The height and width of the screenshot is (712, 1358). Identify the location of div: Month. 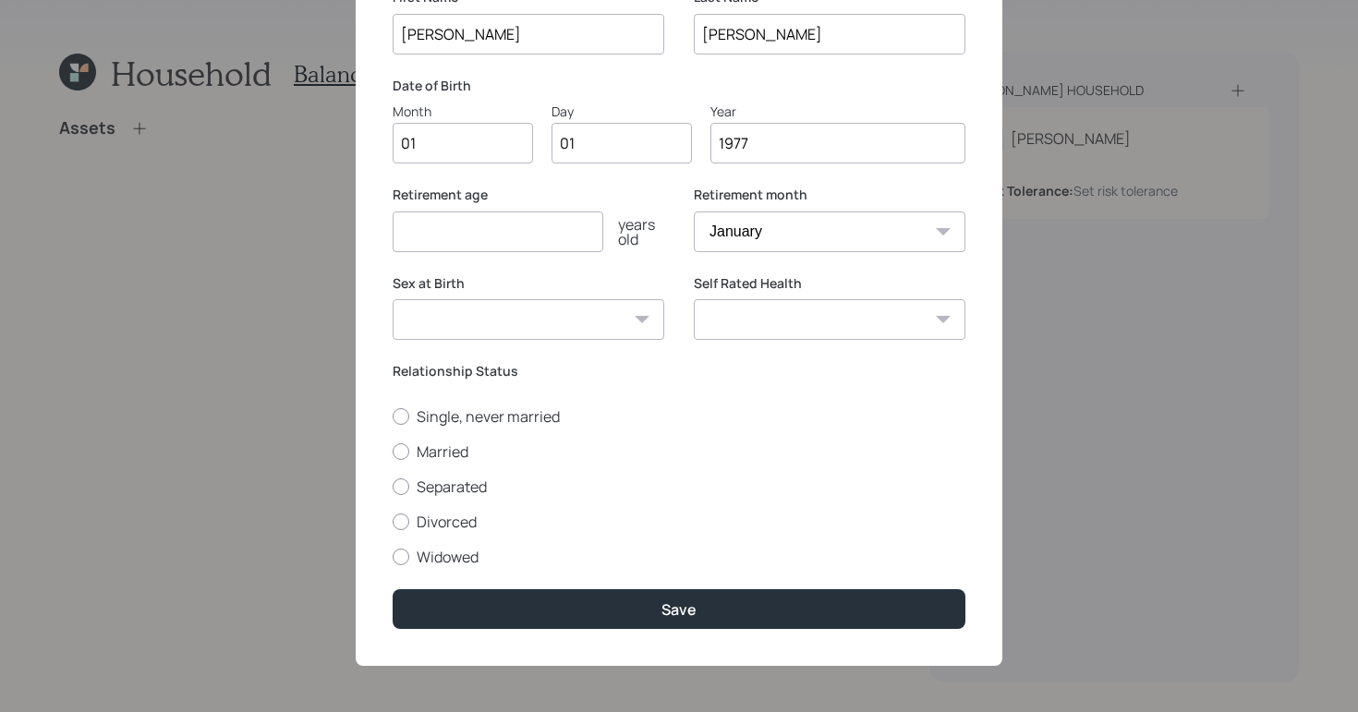
(463, 111).